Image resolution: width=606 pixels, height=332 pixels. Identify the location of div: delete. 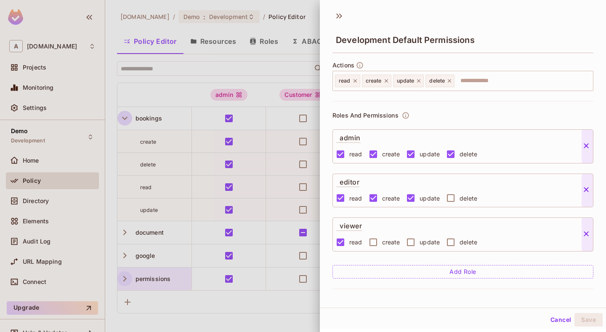
(440, 81).